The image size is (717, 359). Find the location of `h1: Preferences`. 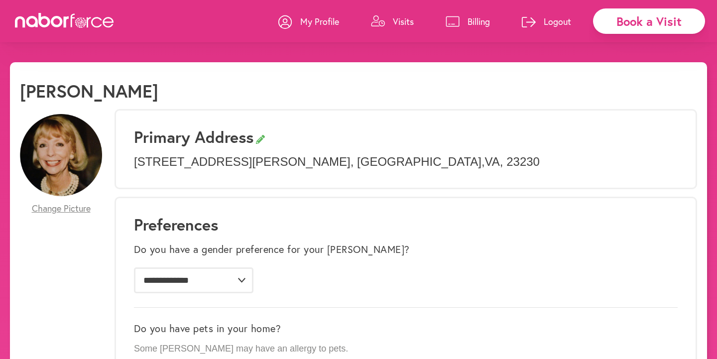

h1: Preferences is located at coordinates (406, 225).